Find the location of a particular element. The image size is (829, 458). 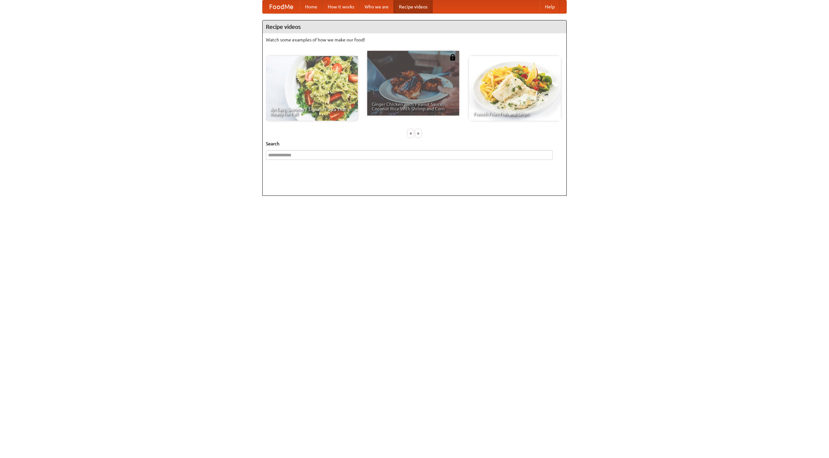

a: How it works is located at coordinates (341, 7).